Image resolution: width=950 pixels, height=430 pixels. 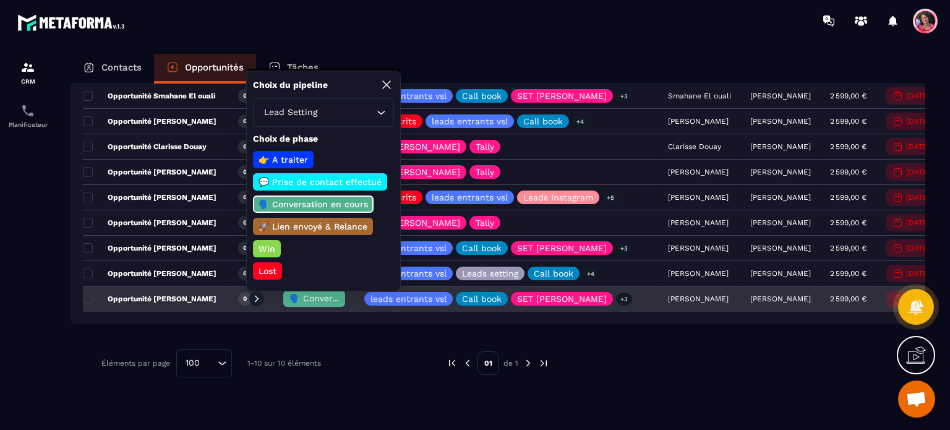 I want to click on p: +5, so click(x=610, y=197).